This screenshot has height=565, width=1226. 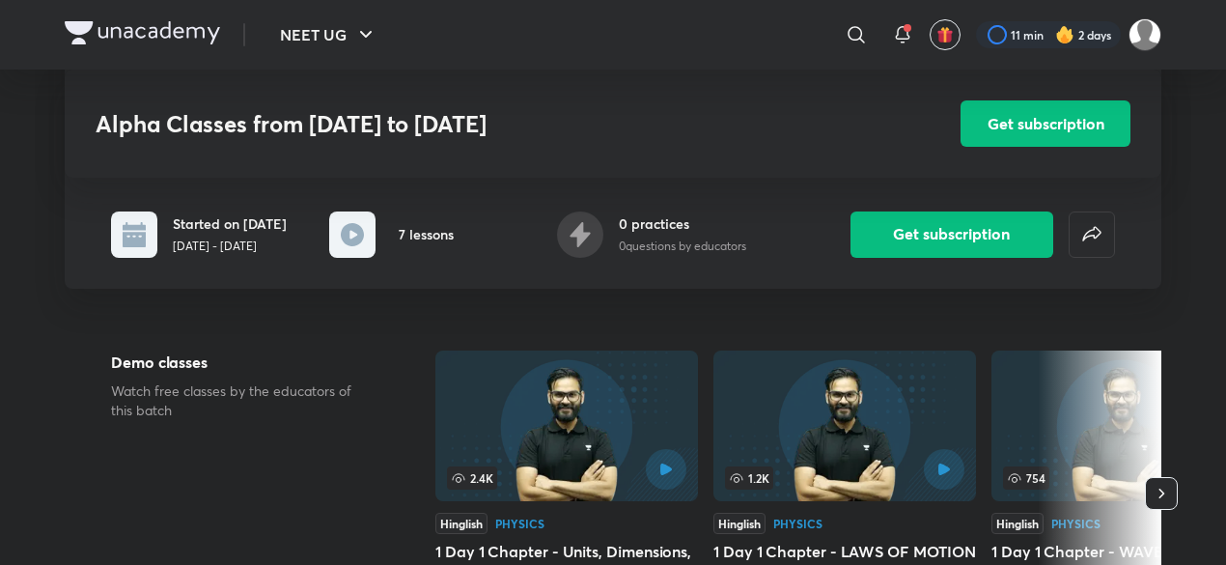 I want to click on span: 2.4K, so click(x=472, y=478).